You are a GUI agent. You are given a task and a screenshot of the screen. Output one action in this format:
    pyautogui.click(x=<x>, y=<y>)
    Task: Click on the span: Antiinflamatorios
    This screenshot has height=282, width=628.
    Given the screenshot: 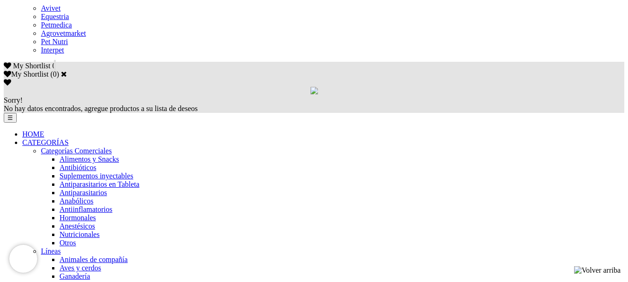 What is the action you would take?
    pyautogui.click(x=86, y=209)
    